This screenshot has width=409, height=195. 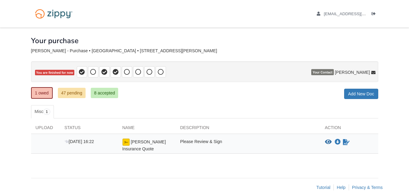 I want to click on img: Logo, so click(x=54, y=14).